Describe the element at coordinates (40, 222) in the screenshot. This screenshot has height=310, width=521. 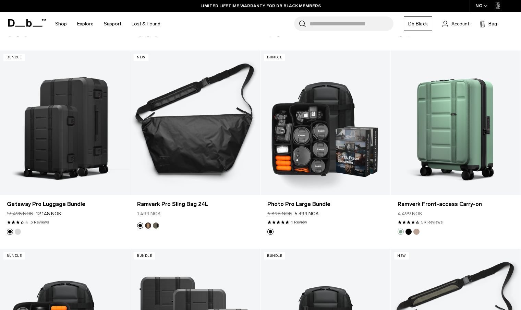
I see `a: 3 reviews` at that location.